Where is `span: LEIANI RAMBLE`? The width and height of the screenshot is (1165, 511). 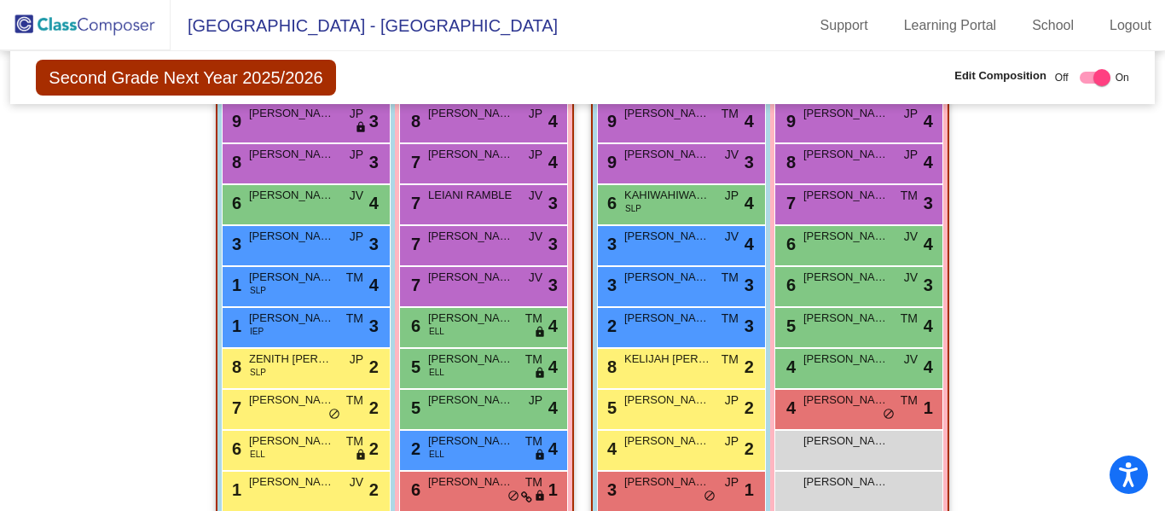 span: LEIANI RAMBLE is located at coordinates (471, 195).